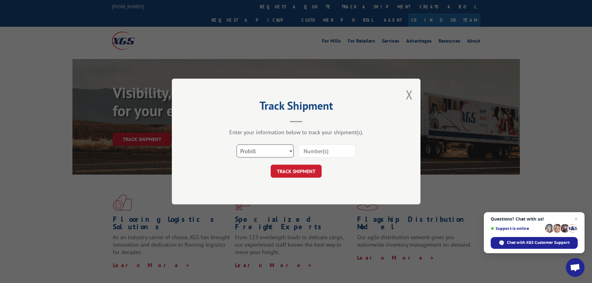 The image size is (592, 283). Describe the element at coordinates (575, 267) in the screenshot. I see `div: Open chat` at that location.